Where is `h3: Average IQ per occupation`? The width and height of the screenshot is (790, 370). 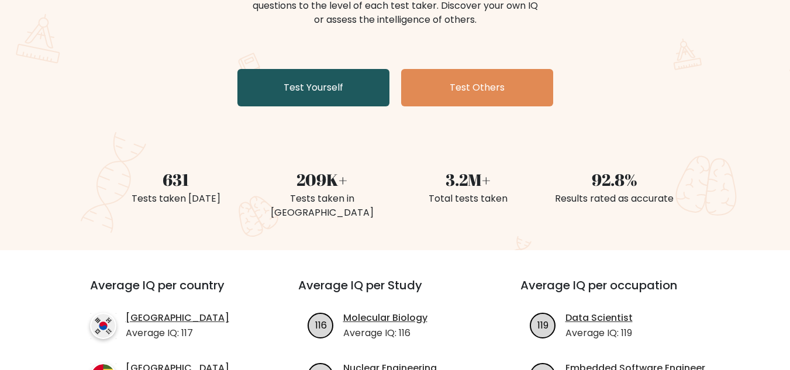
h3: Average IQ per occupation is located at coordinates (618, 292).